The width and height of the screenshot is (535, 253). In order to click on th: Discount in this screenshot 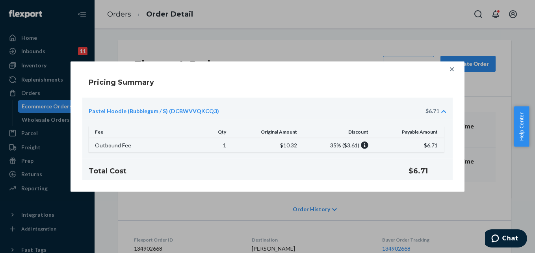, I will do `click(337, 132)`.